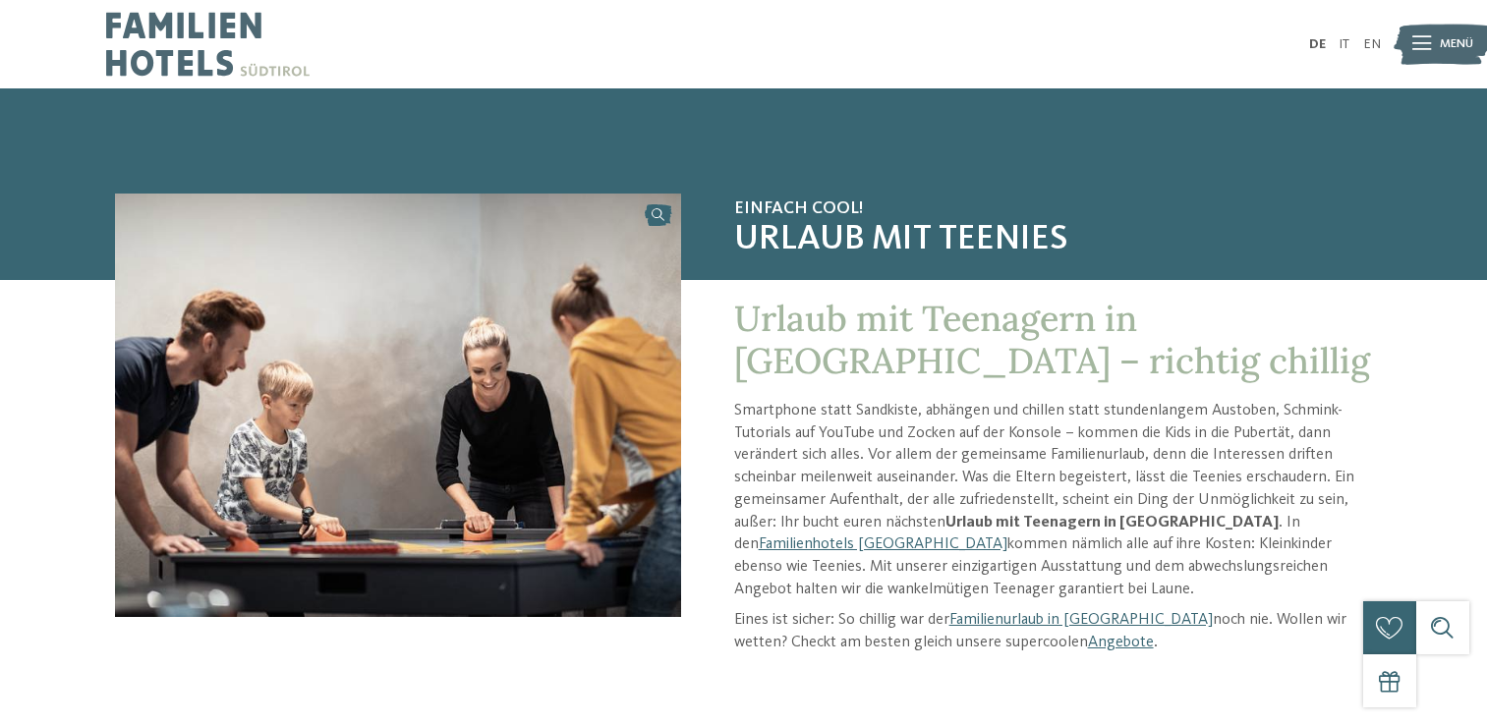 This screenshot has width=1487, height=725. What do you see at coordinates (398, 405) in the screenshot?
I see `img: Urlaub mit Teenagern in Südtirol geplant?` at bounding box center [398, 405].